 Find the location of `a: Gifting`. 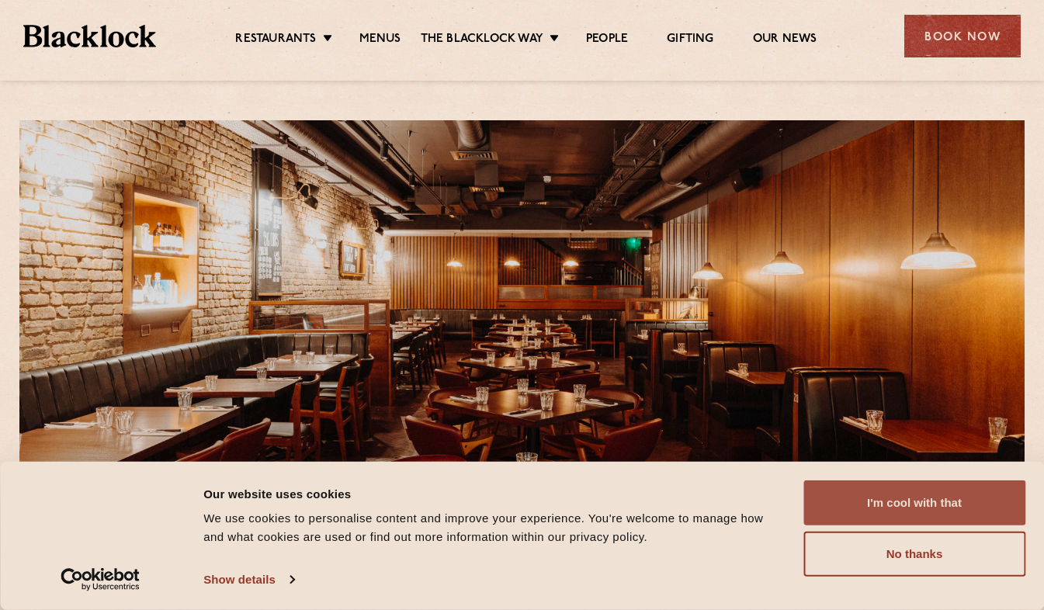

a: Gifting is located at coordinates (690, 40).